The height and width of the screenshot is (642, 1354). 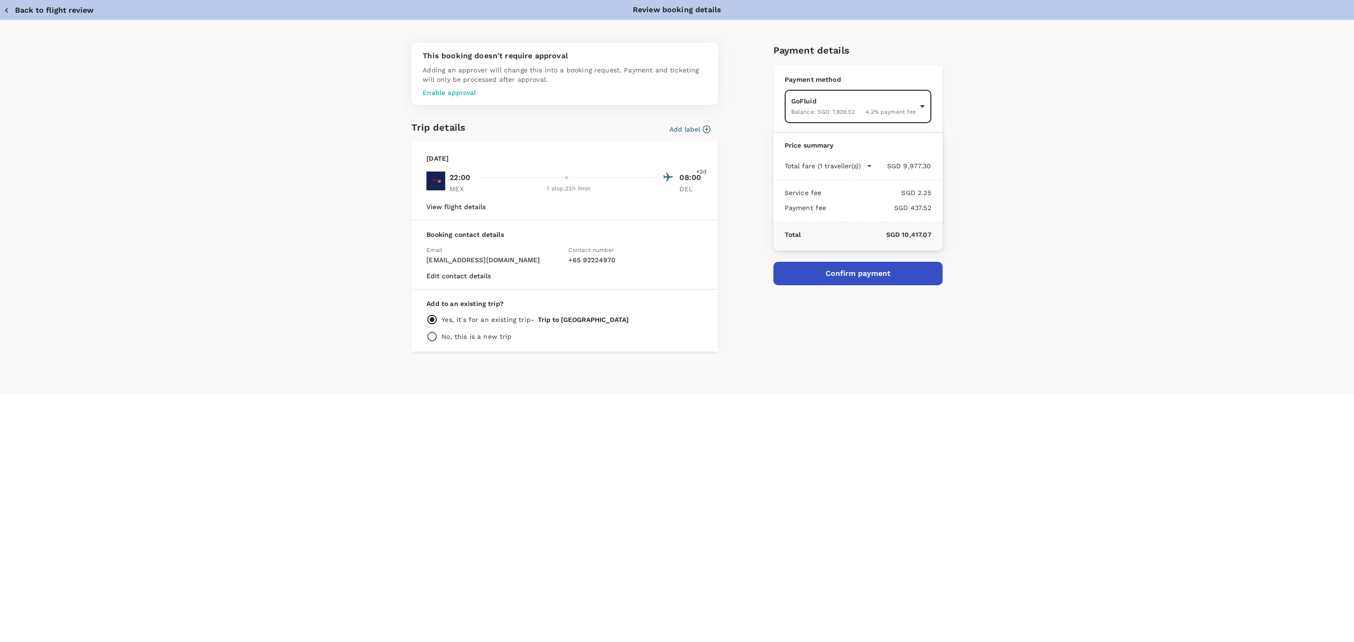 What do you see at coordinates (564, 75) in the screenshot?
I see `p: Adding an approver will change this into a booking request. Payment and ticketing will only be pr...` at bounding box center [564, 75].